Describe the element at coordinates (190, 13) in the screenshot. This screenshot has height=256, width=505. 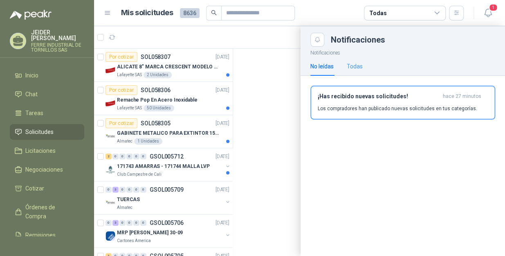
I see `span: 8636` at that location.